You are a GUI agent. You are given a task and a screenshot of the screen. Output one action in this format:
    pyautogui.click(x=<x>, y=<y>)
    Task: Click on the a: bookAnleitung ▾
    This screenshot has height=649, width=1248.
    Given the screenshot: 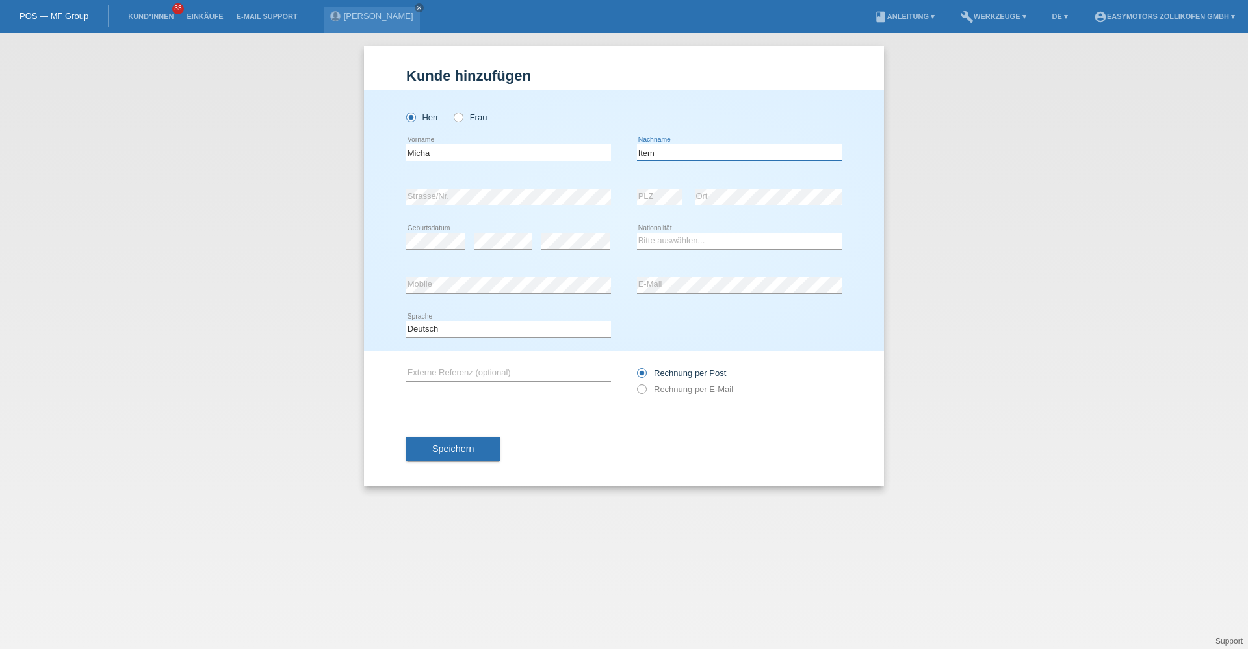 What is the action you would take?
    pyautogui.click(x=905, y=16)
    